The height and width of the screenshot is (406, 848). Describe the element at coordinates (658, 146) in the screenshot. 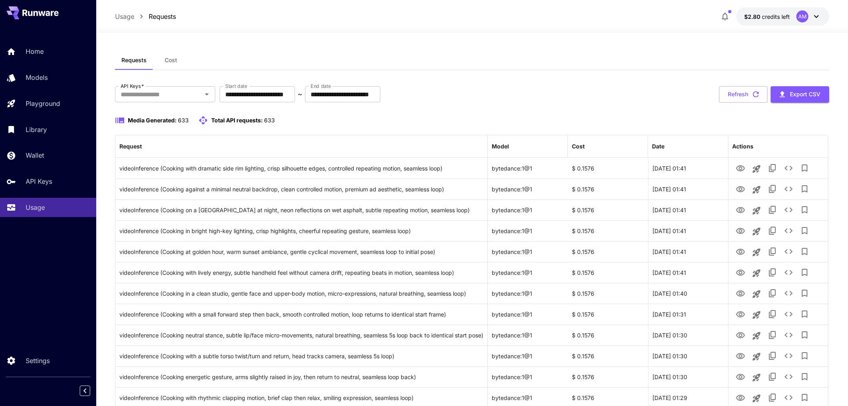

I see `div: Date` at that location.